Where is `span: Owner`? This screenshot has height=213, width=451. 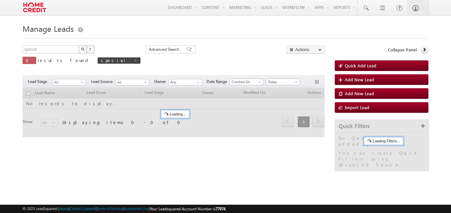 span: Owner is located at coordinates (161, 82).